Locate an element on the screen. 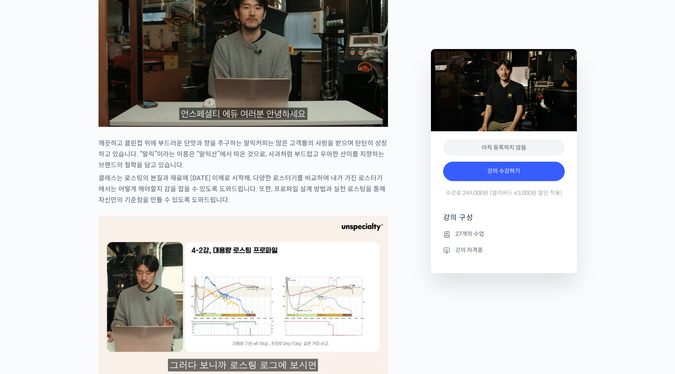 The image size is (675, 374). a: 설정 is located at coordinates (130, 267).